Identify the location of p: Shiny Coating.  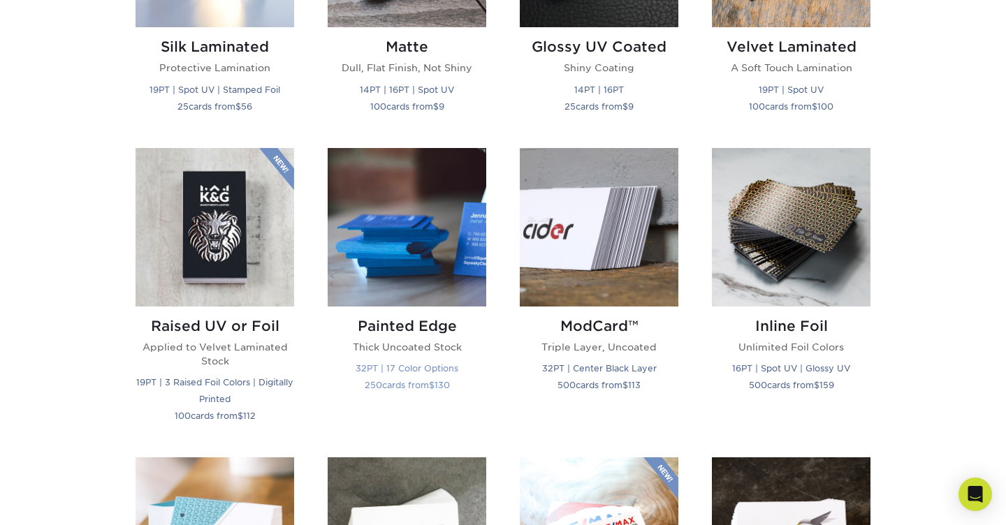
(599, 68).